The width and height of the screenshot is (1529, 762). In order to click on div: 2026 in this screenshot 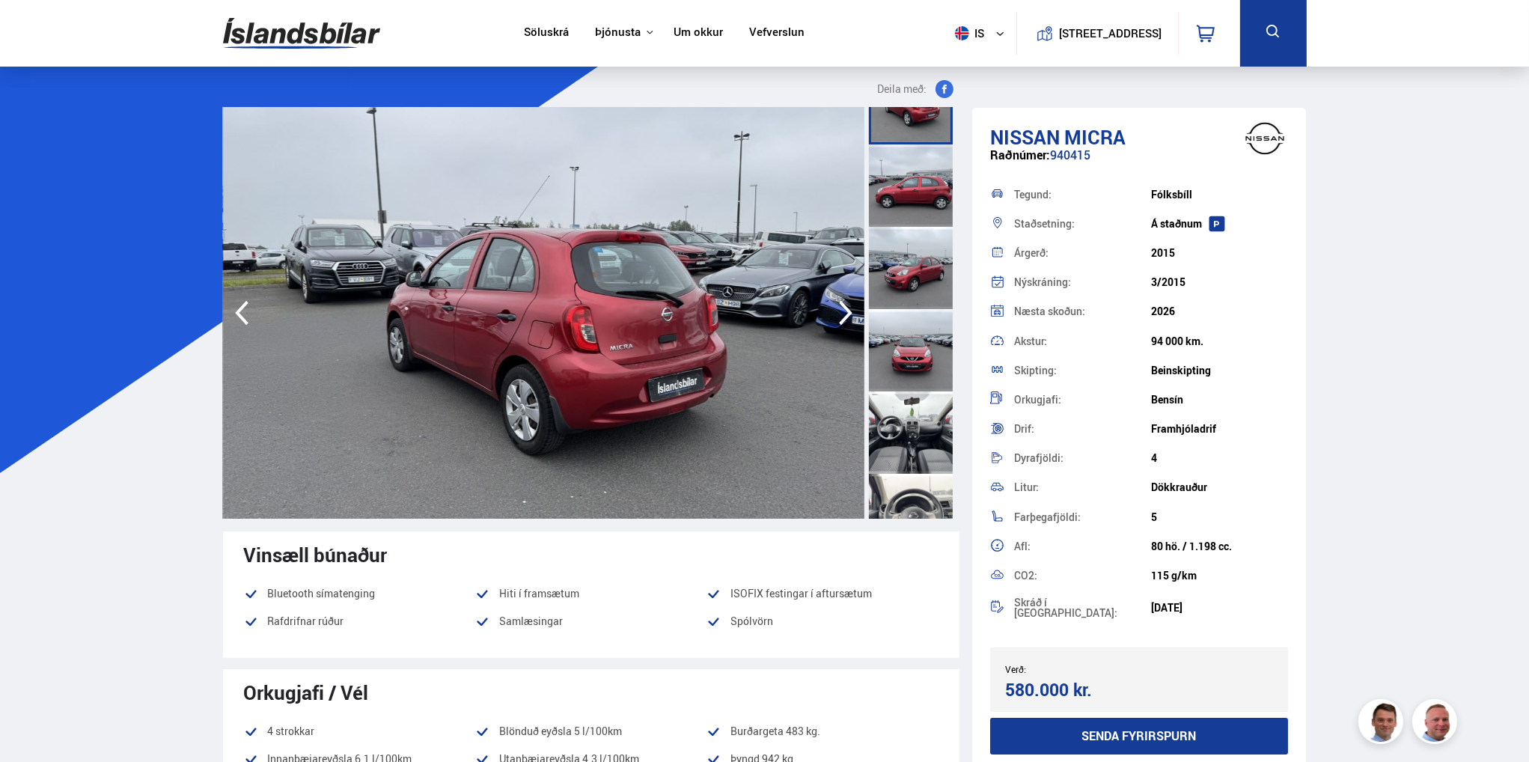, I will do `click(1219, 311)`.